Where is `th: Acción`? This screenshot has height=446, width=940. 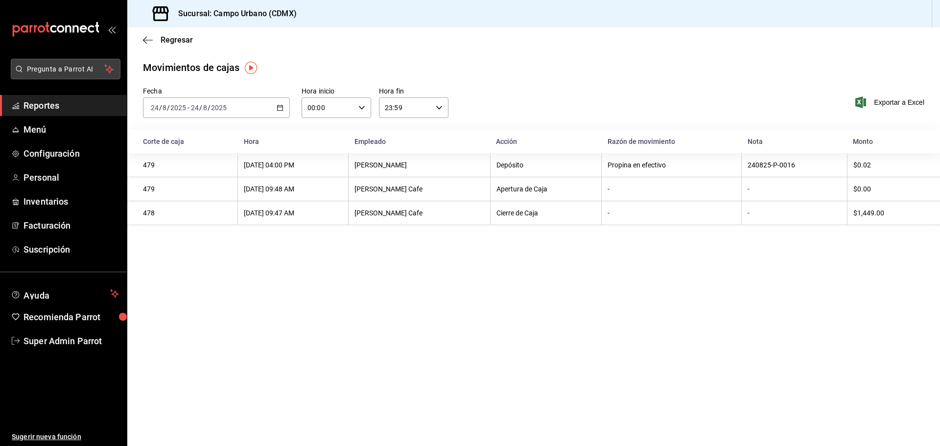 th: Acción is located at coordinates (546, 142).